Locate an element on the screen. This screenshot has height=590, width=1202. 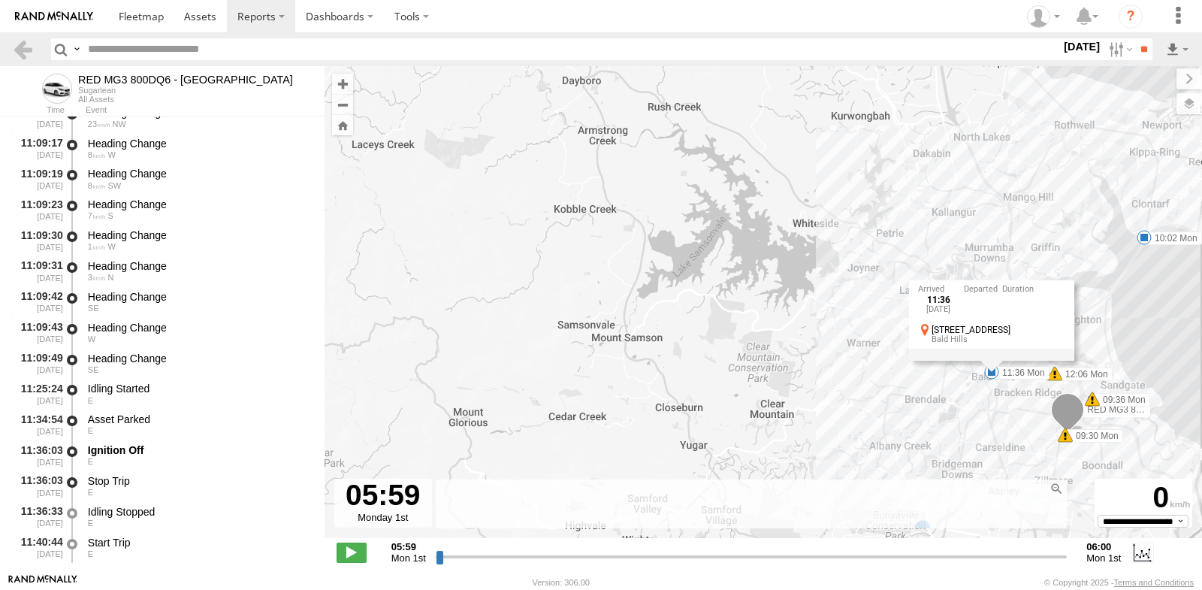
span: Heading: 263 is located at coordinates (92, 339).